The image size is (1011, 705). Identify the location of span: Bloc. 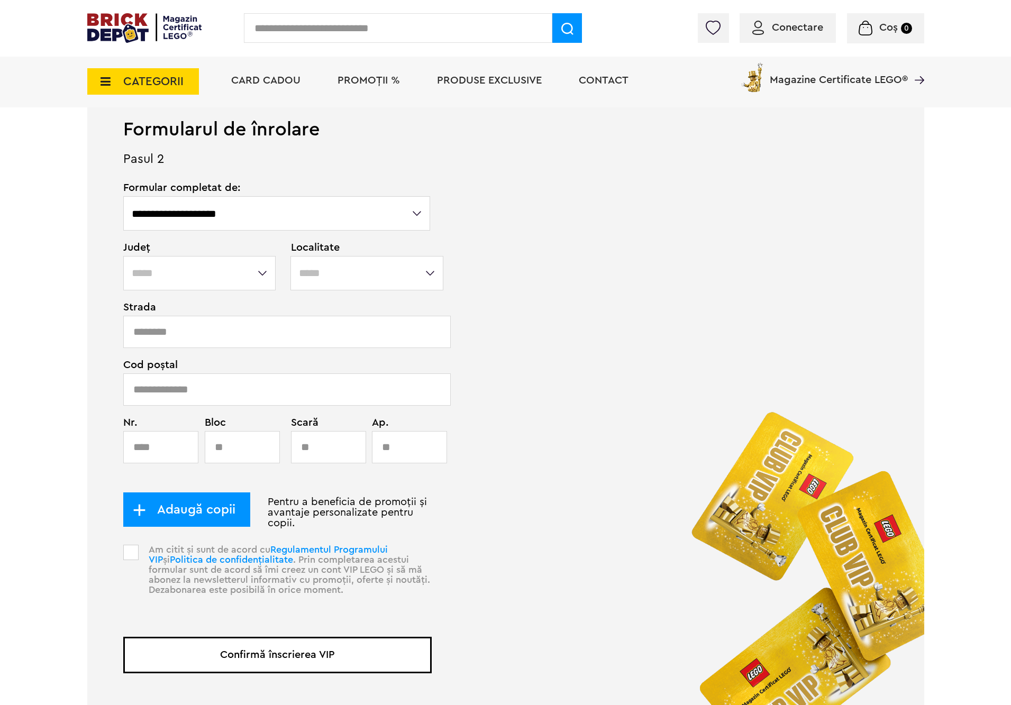
(239, 423).